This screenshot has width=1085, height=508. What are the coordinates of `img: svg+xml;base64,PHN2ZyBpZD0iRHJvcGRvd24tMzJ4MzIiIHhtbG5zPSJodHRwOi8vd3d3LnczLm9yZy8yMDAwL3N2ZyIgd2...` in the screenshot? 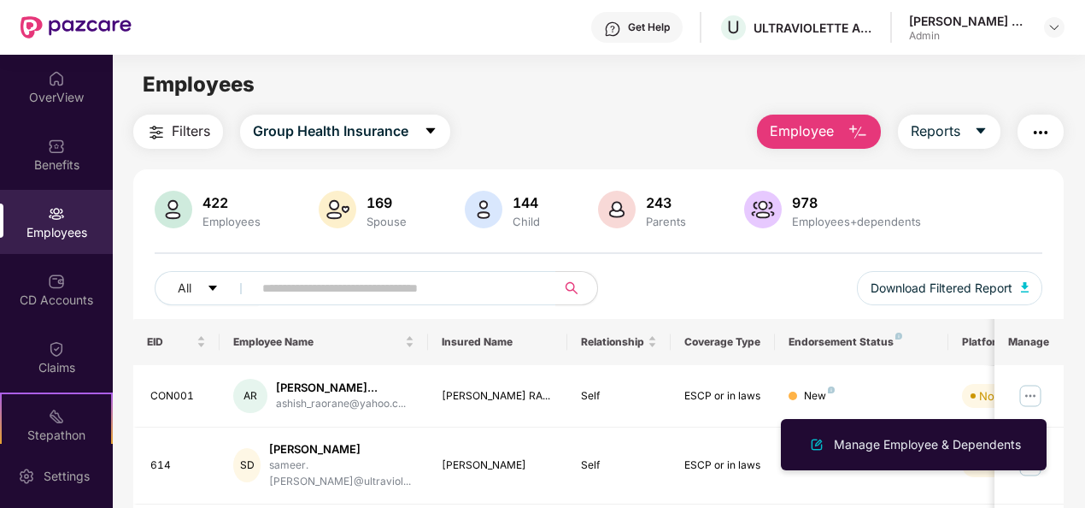 It's located at (1055, 27).